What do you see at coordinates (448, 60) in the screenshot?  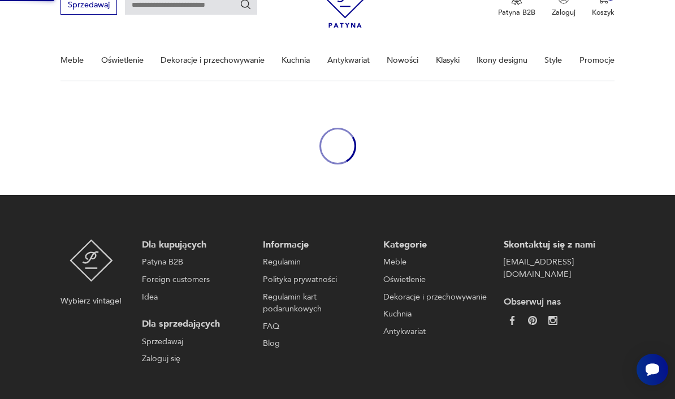 I see `a: Klasyki` at bounding box center [448, 60].